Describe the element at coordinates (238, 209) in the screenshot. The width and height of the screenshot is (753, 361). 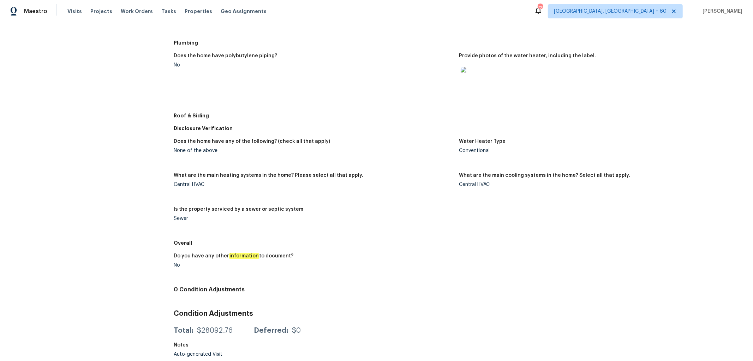
I see `h5: Is the property serviced by a sewer or septic system` at that location.